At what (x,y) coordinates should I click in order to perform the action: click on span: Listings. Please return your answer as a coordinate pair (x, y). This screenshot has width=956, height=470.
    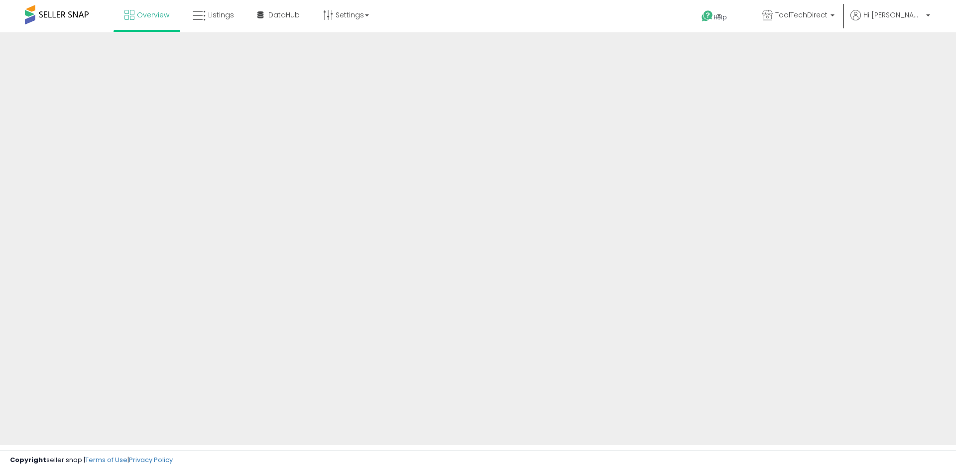
    Looking at the image, I should click on (221, 15).